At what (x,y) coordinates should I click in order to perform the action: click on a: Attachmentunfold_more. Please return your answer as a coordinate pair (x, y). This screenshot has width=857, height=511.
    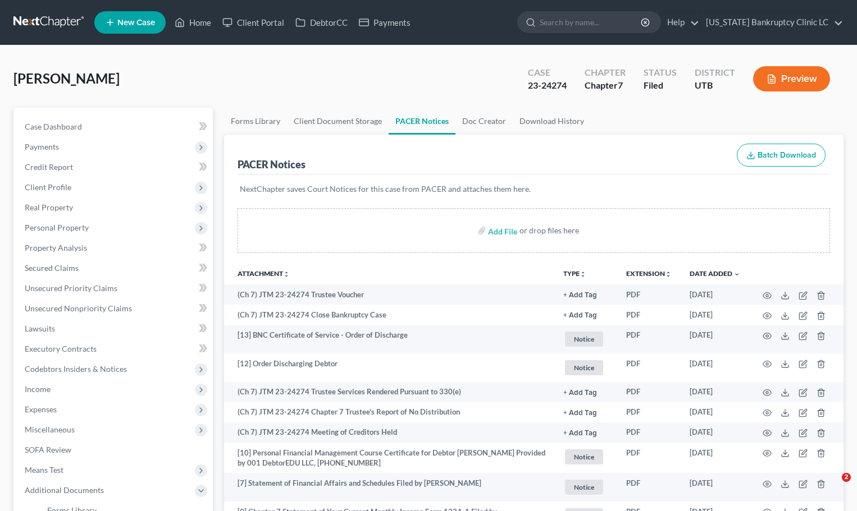
    Looking at the image, I should click on (263, 273).